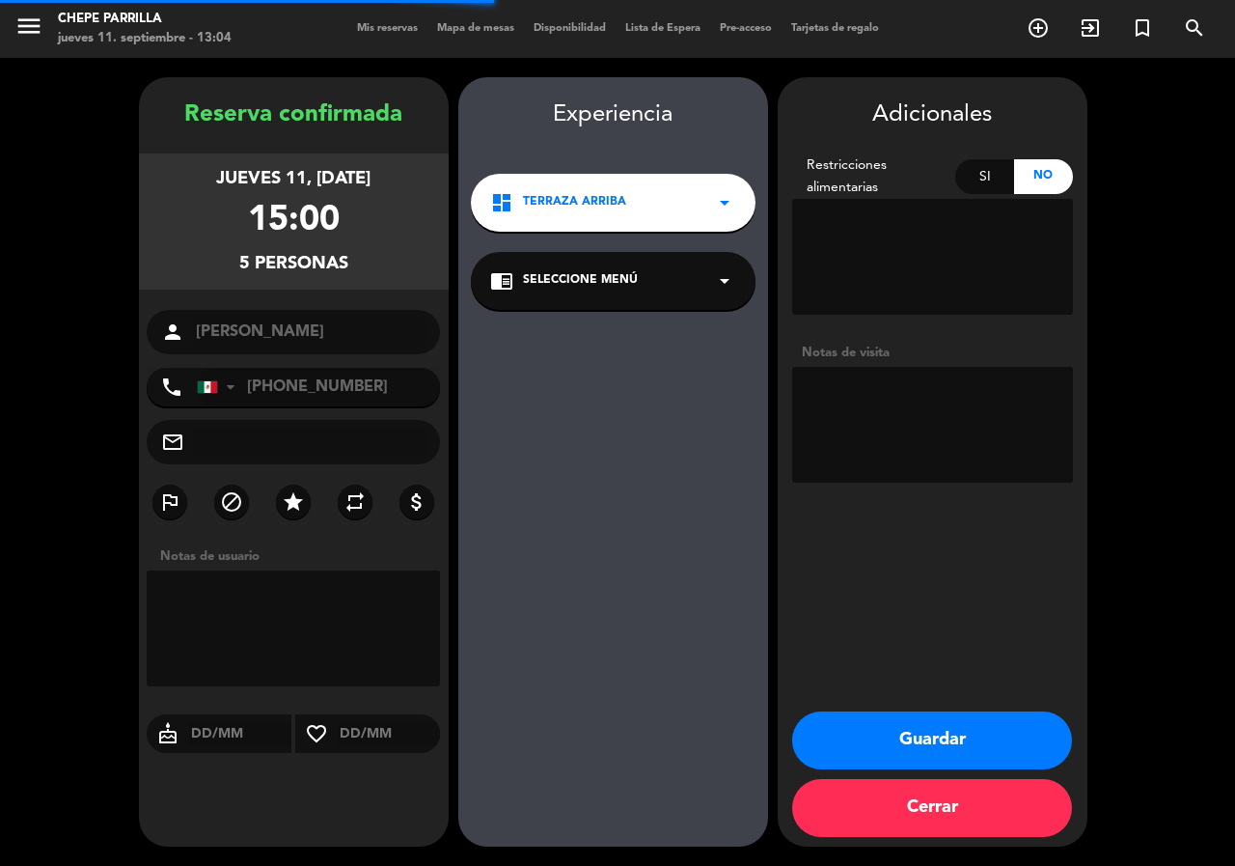  What do you see at coordinates (932, 352) in the screenshot?
I see `div: Notas de visita` at bounding box center [932, 352].